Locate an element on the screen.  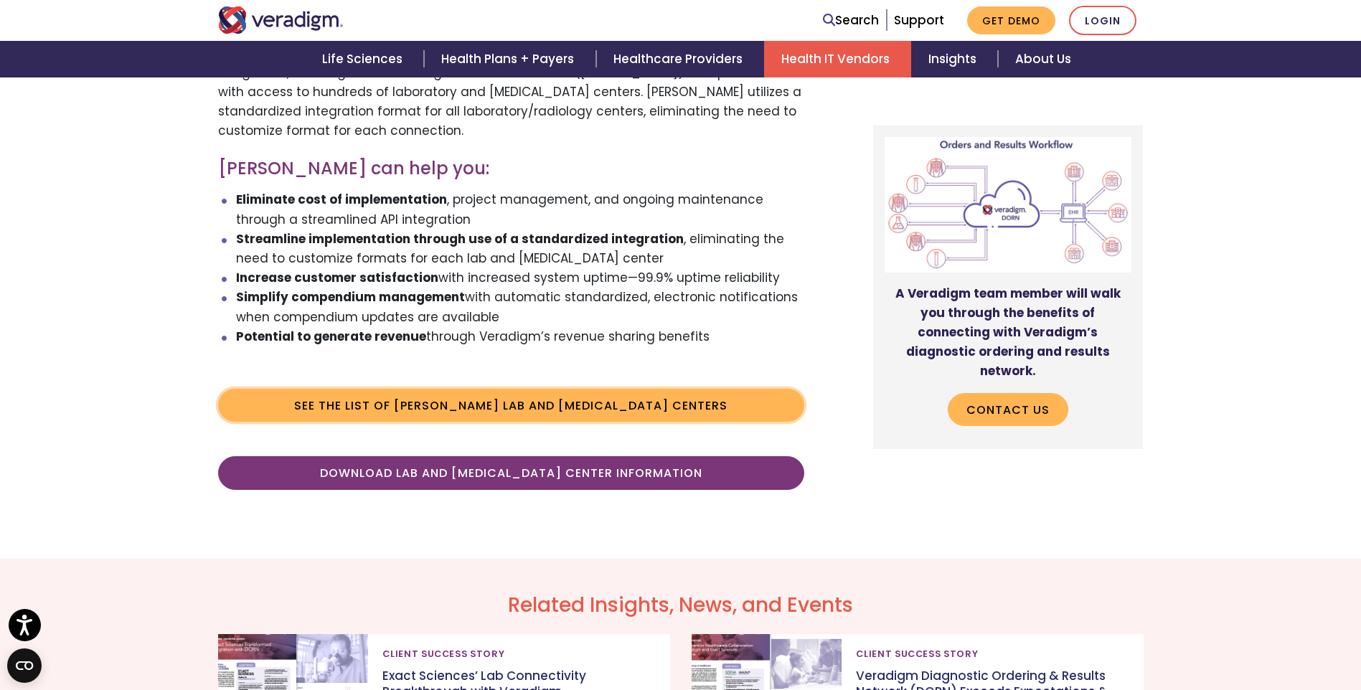
h2: Related Insights, News, and Events is located at coordinates (681, 606).